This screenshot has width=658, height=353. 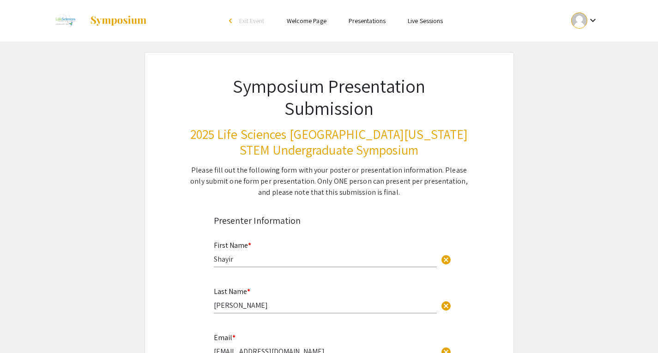 I want to click on a: 2025 Life Sciences South Florida STEM Undergraduate Symposium, so click(x=99, y=21).